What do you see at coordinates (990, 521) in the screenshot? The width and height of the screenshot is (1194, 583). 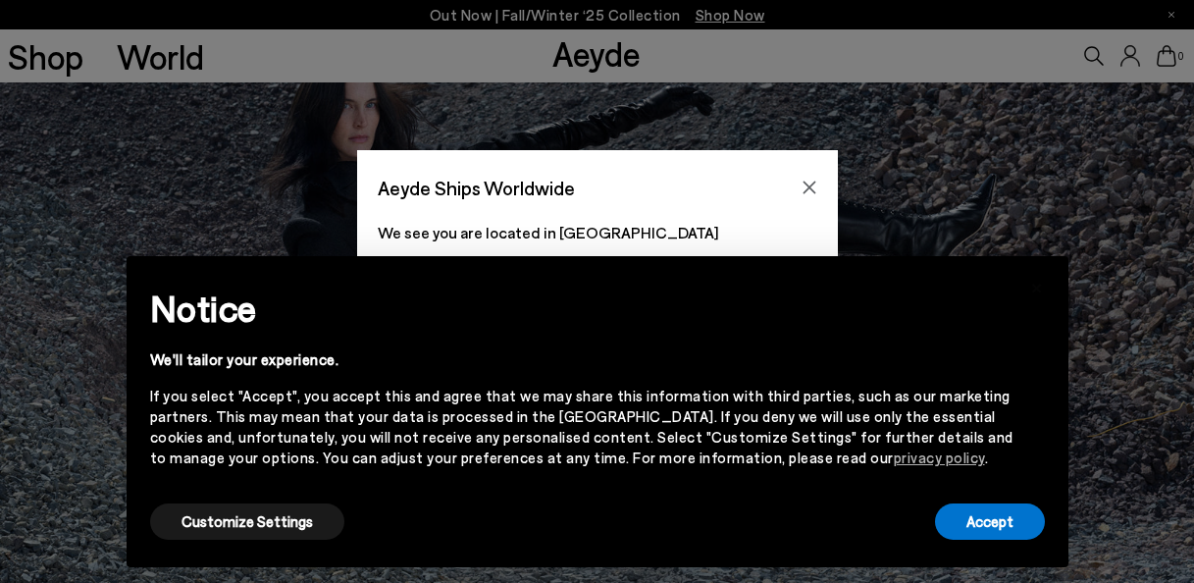 I see `button: Accept` at bounding box center [990, 521].